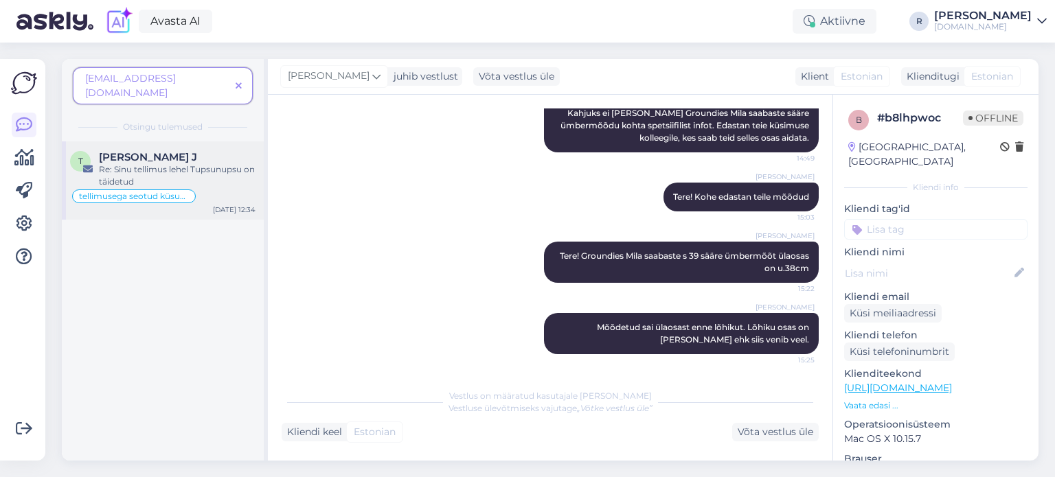 The image size is (1055, 477). I want to click on span: T, so click(80, 161).